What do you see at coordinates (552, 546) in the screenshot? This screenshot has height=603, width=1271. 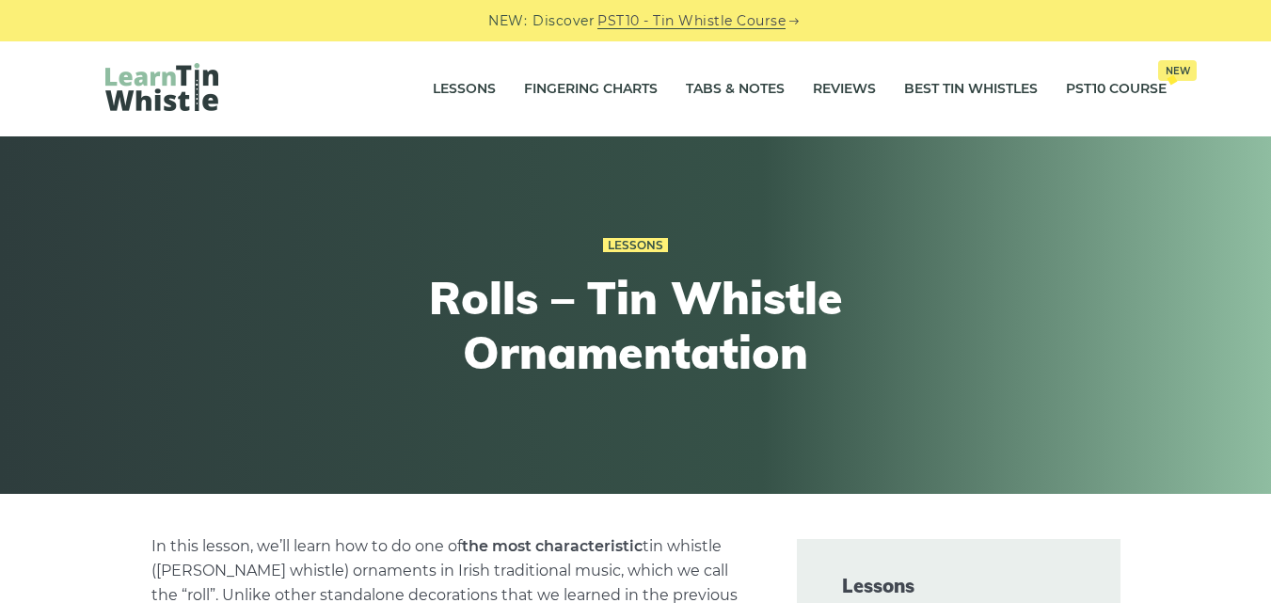 I see `strong: the most characteristic` at bounding box center [552, 546].